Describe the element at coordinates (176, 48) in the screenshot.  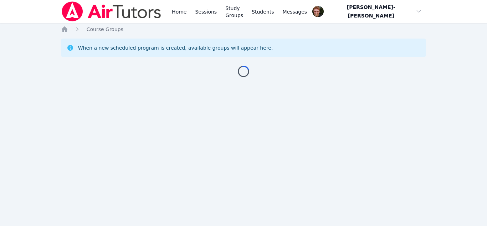
I see `div: When a new scheduled program is created, available groups will appear here.` at that location.